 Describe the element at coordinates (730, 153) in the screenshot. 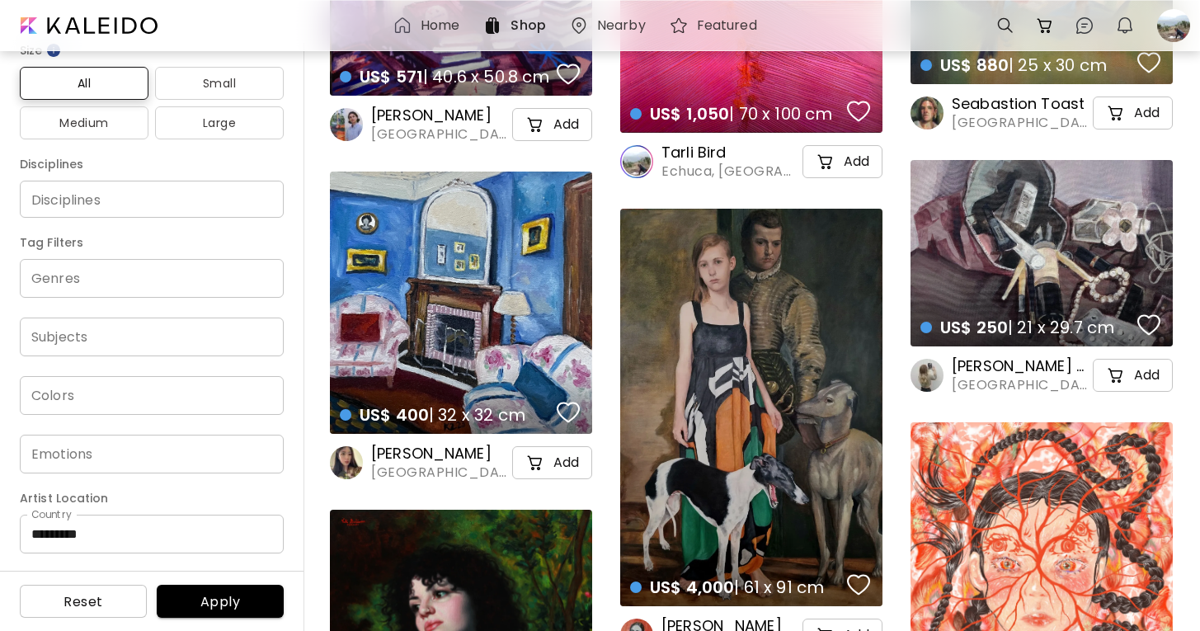

I see `h6: Tarli Bird` at that location.